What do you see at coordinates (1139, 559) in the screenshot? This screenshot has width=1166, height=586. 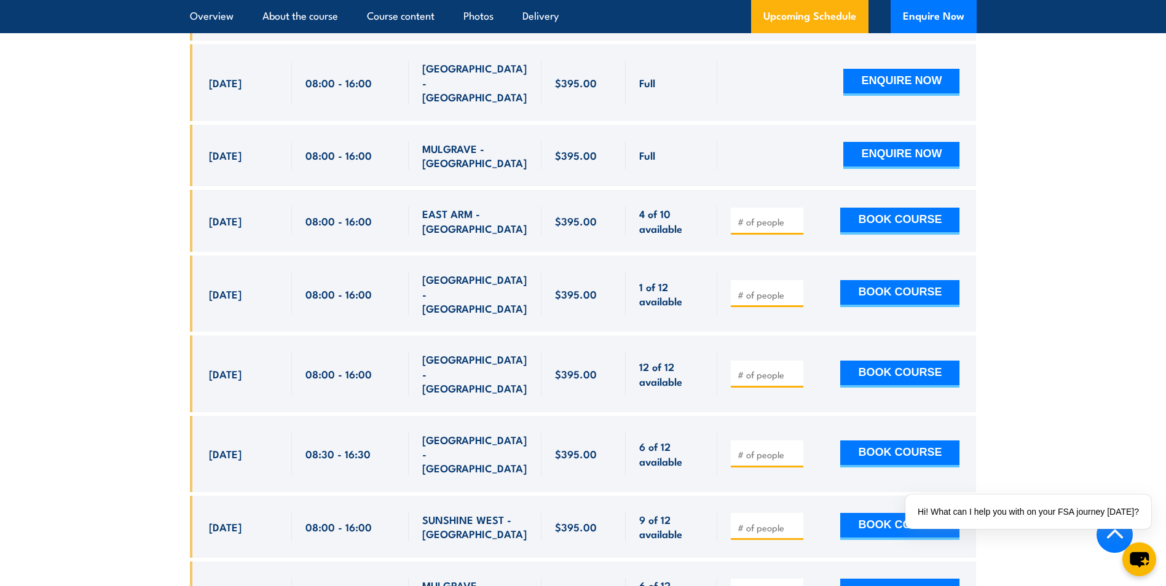 I see `button: chat-button` at bounding box center [1139, 559].